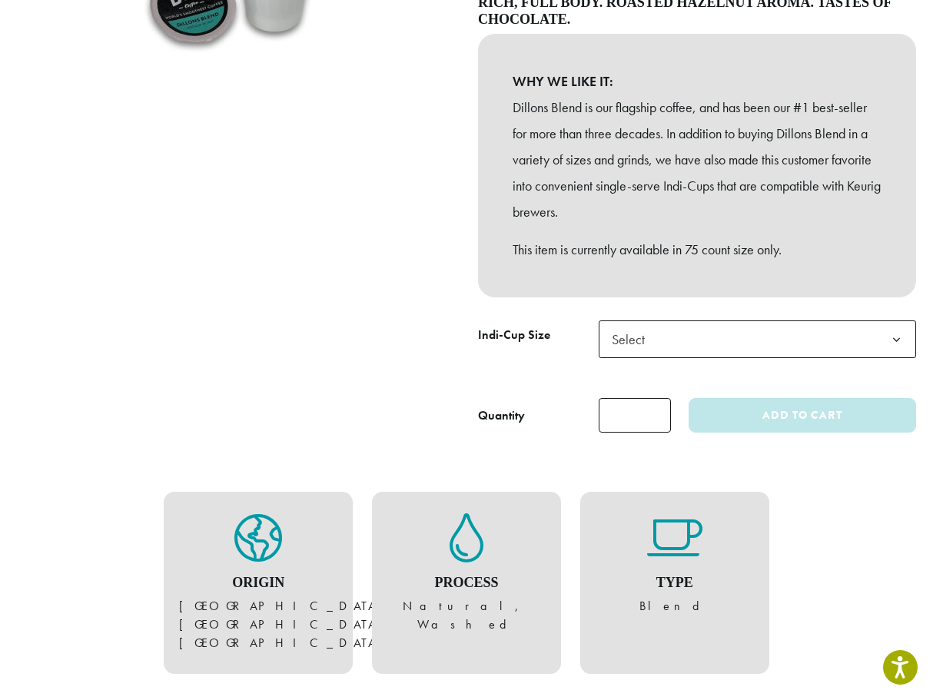 This screenshot has height=700, width=933. Describe the element at coordinates (697, 81) in the screenshot. I see `b: WHY WE LIKE IT:` at that location.